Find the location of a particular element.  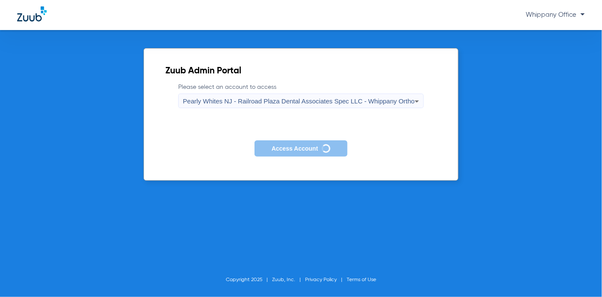

span: Whippany Office is located at coordinates (555, 15).